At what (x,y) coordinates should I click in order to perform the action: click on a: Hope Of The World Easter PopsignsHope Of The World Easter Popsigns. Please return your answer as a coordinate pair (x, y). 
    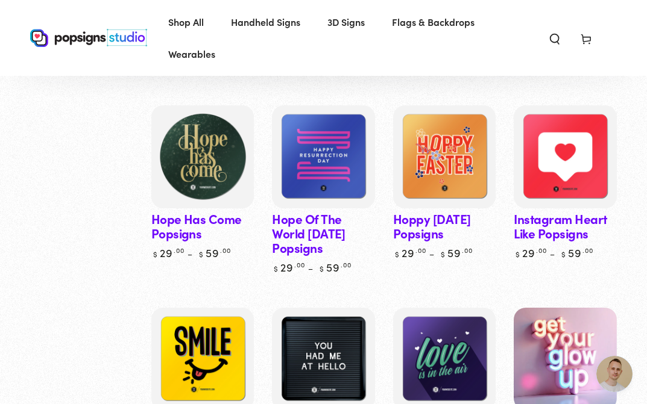
    Looking at the image, I should click on (323, 157).